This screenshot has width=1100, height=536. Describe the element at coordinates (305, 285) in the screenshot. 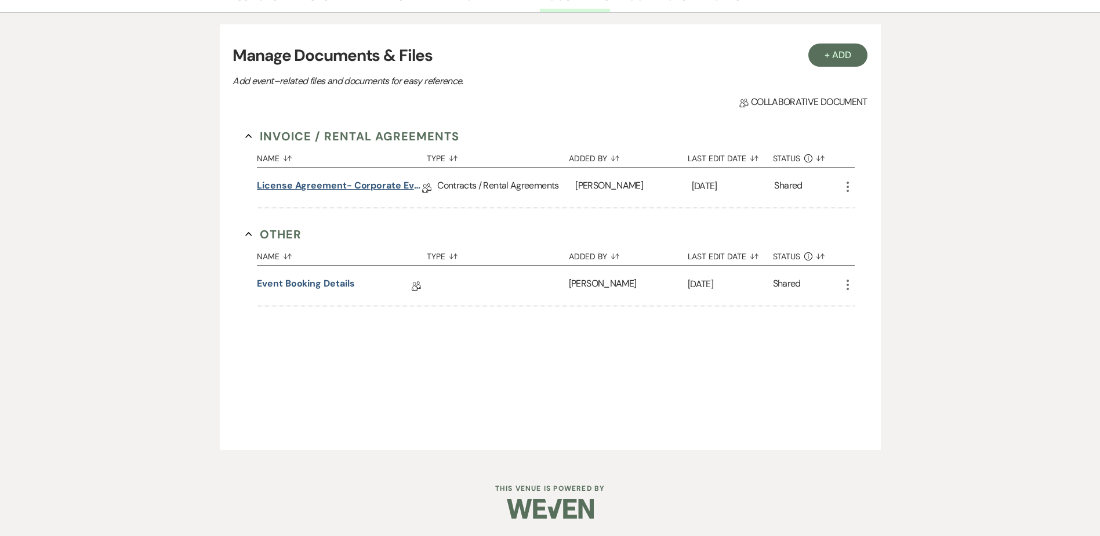

I see `a: Event Booking Details` at that location.